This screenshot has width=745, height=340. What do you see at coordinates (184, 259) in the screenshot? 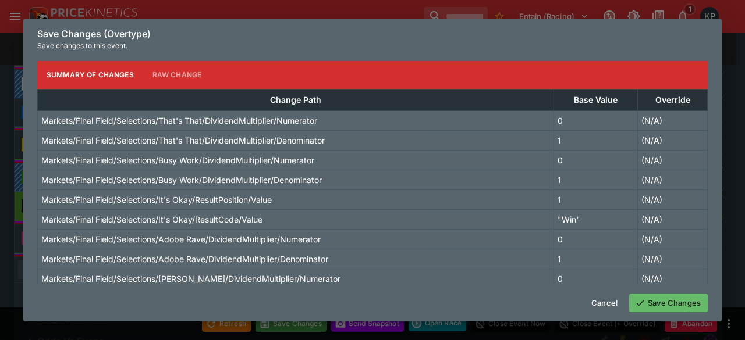
I see `p: Markets/Final Field/Selections/Adobe Rave/DividendMultiplier/Denominator` at bounding box center [184, 259].